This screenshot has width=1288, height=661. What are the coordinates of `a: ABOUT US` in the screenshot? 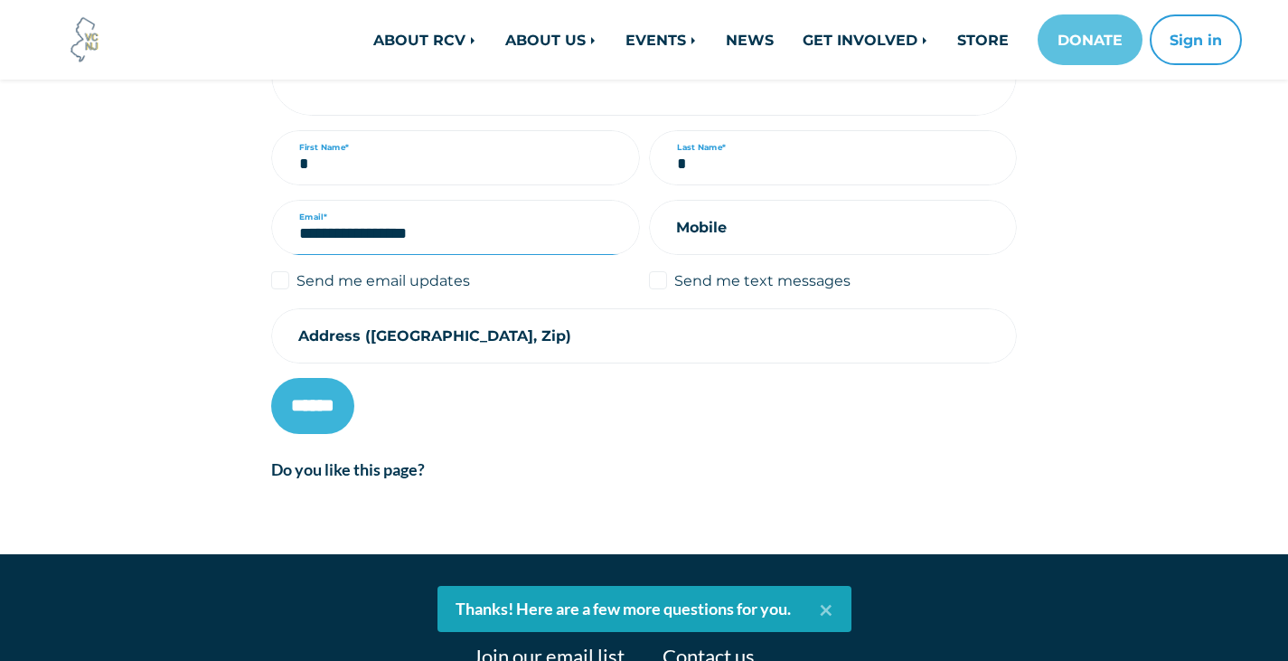 It's located at (551, 40).